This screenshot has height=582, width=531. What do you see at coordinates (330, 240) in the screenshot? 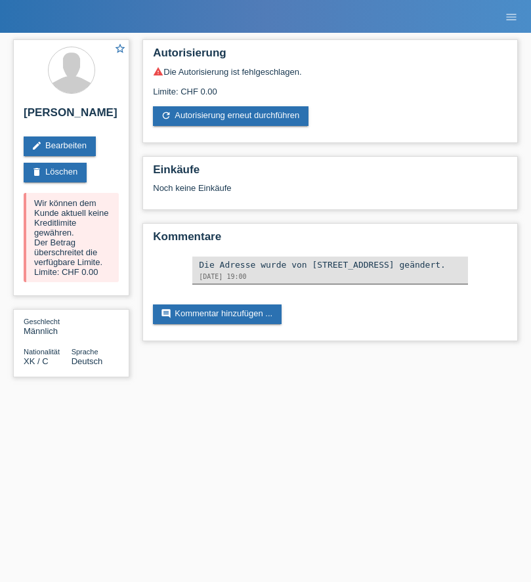
I see `h2: Kommentare` at bounding box center [330, 240].